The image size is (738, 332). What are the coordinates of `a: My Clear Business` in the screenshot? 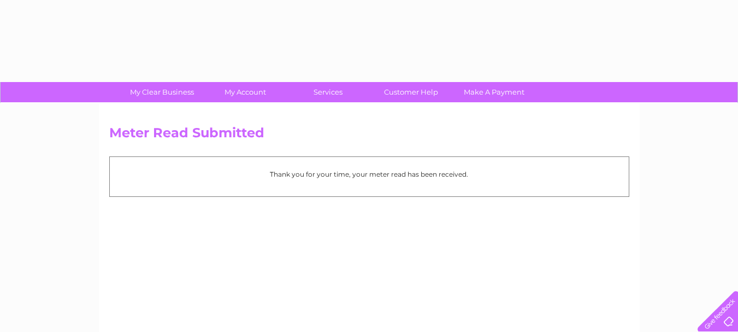 It's located at (162, 92).